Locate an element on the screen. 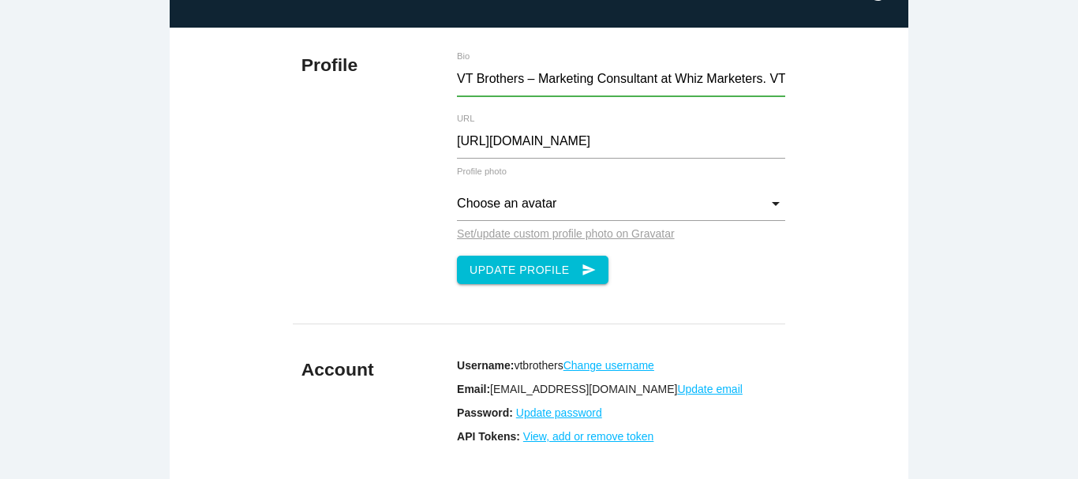 The image size is (1078, 479). a: Update email is located at coordinates (710, 389).